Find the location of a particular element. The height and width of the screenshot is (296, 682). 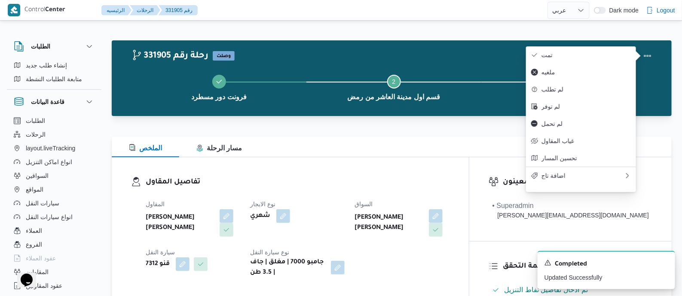

span: Completed is located at coordinates (571, 265).